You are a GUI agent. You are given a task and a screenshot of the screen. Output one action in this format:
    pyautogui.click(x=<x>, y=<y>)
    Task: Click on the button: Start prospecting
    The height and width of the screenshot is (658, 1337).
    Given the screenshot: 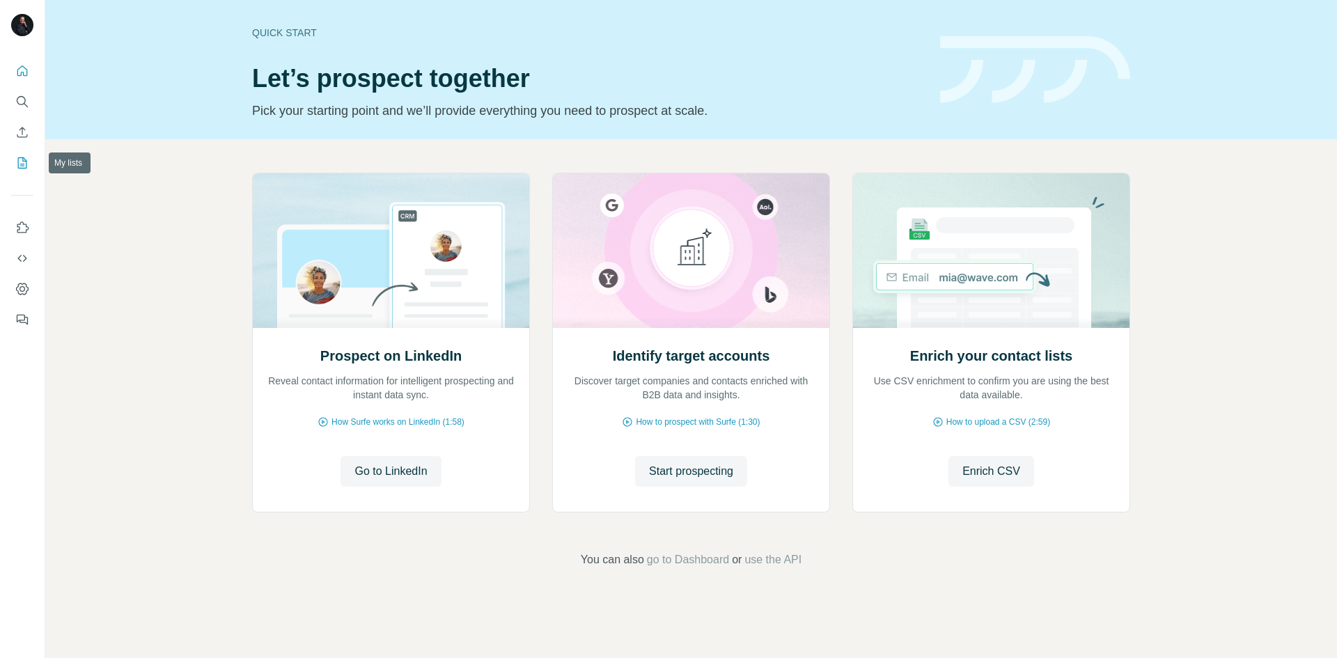 What is the action you would take?
    pyautogui.click(x=691, y=472)
    